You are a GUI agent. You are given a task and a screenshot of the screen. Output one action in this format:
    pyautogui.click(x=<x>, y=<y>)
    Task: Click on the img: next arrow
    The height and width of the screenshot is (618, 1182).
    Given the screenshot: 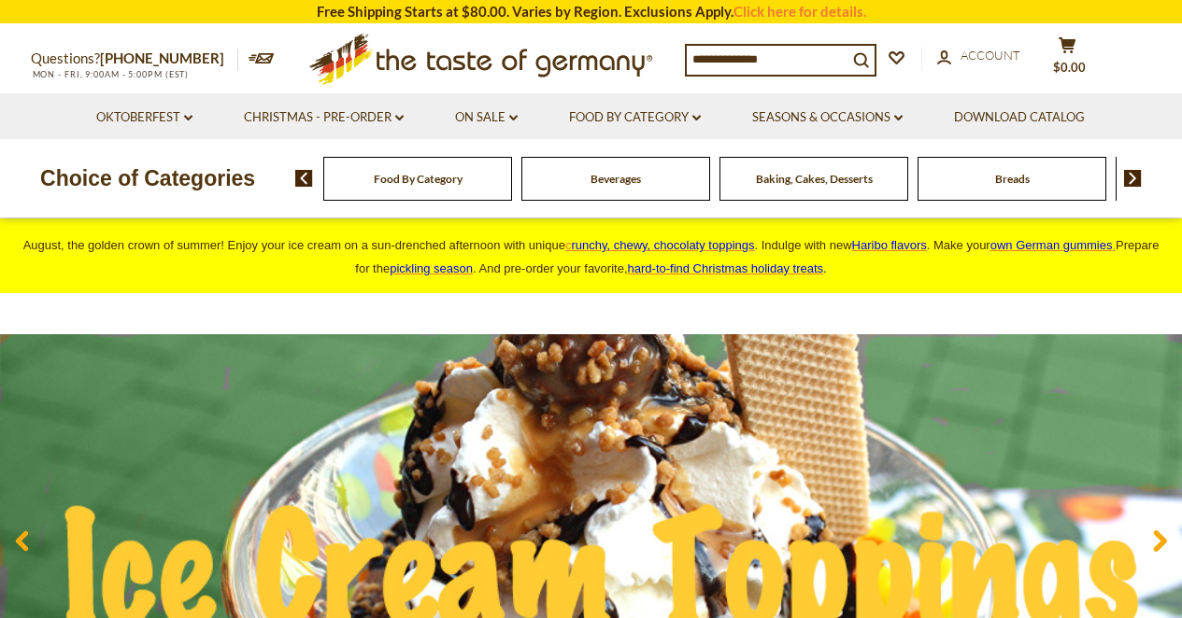 What is the action you would take?
    pyautogui.click(x=1132, y=178)
    